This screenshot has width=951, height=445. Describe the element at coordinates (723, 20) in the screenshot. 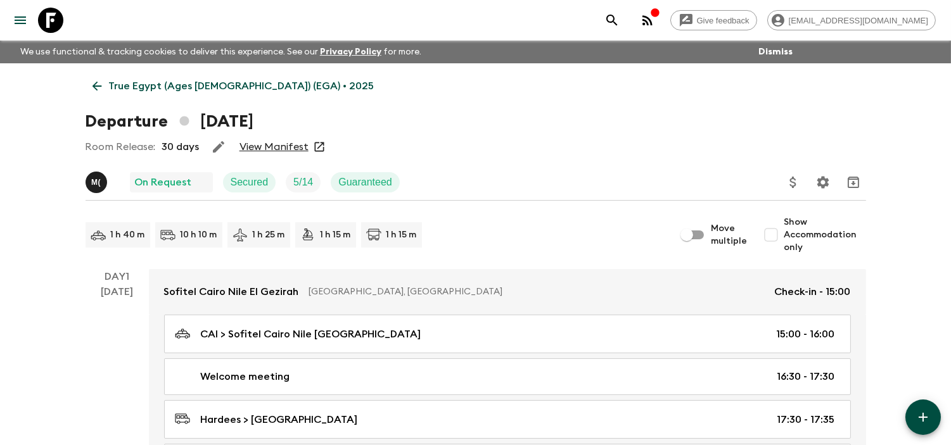

I see `span: Give feedback` at that location.